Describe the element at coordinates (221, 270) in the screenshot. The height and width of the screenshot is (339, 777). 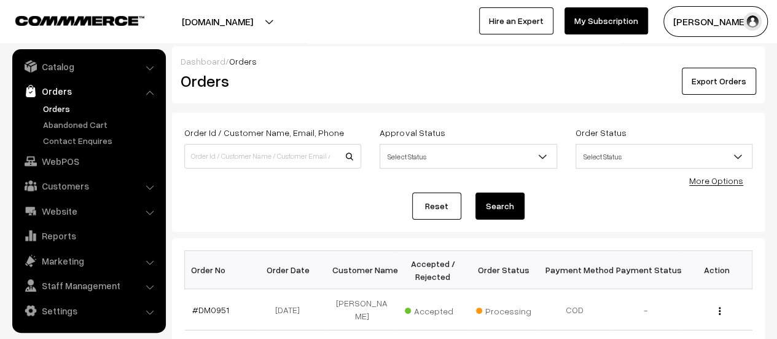
I see `th: Order No` at that location.